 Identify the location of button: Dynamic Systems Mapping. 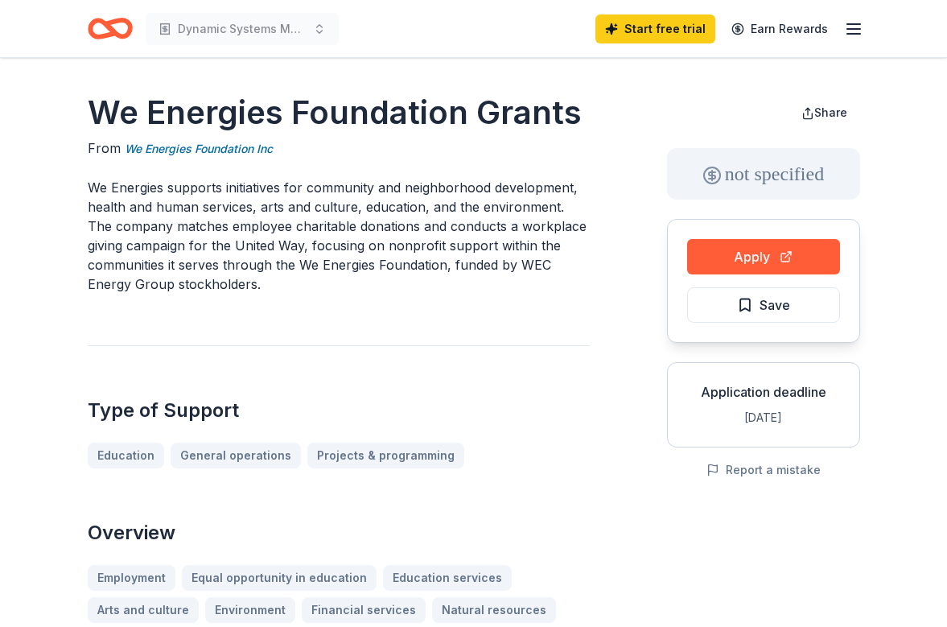
(242, 29).